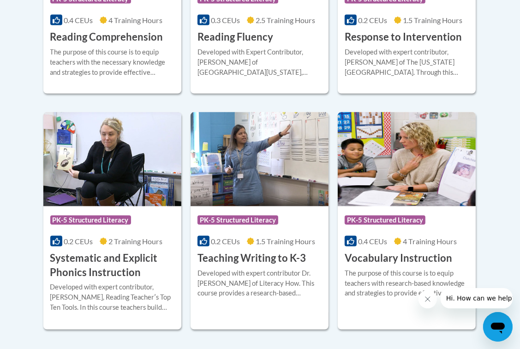 The height and width of the screenshot is (349, 520). Describe the element at coordinates (235, 37) in the screenshot. I see `h3: Reading Fluency` at that location.